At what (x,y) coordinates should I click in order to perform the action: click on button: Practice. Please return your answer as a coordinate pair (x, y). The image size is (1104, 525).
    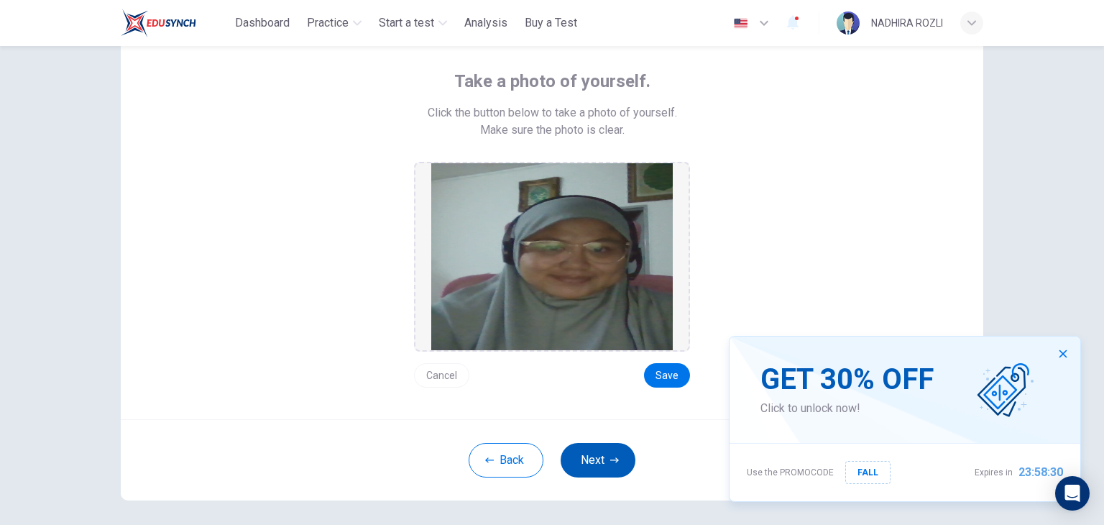
    Looking at the image, I should click on (334, 23).